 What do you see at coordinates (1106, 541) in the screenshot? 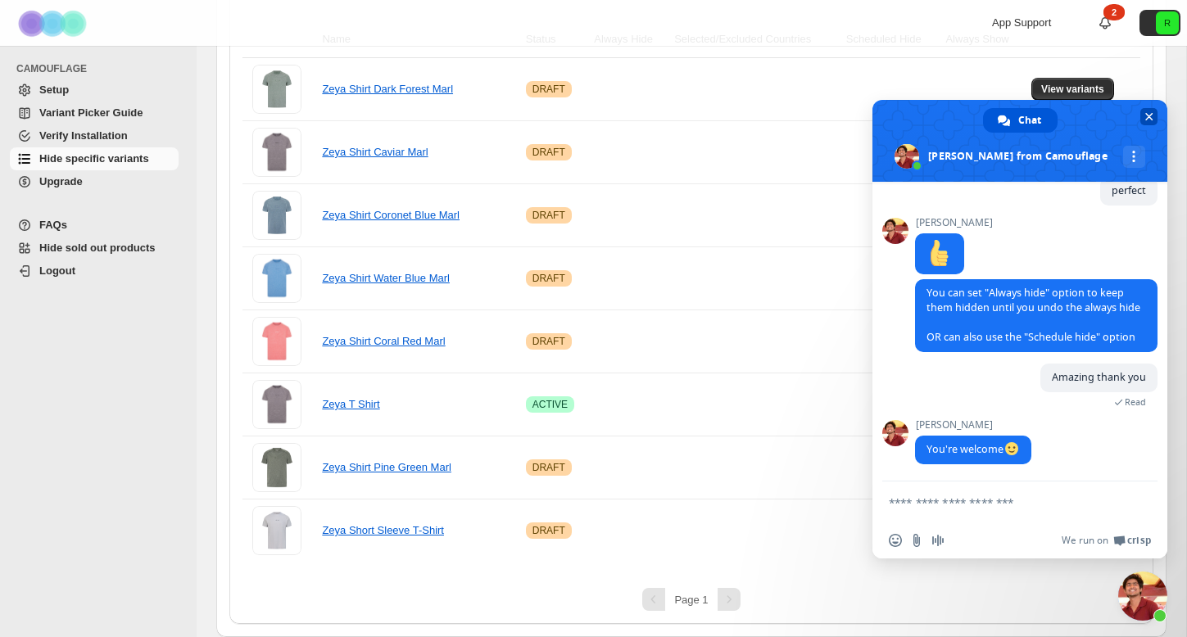
I see `a: We run onCrisp` at bounding box center [1106, 541].